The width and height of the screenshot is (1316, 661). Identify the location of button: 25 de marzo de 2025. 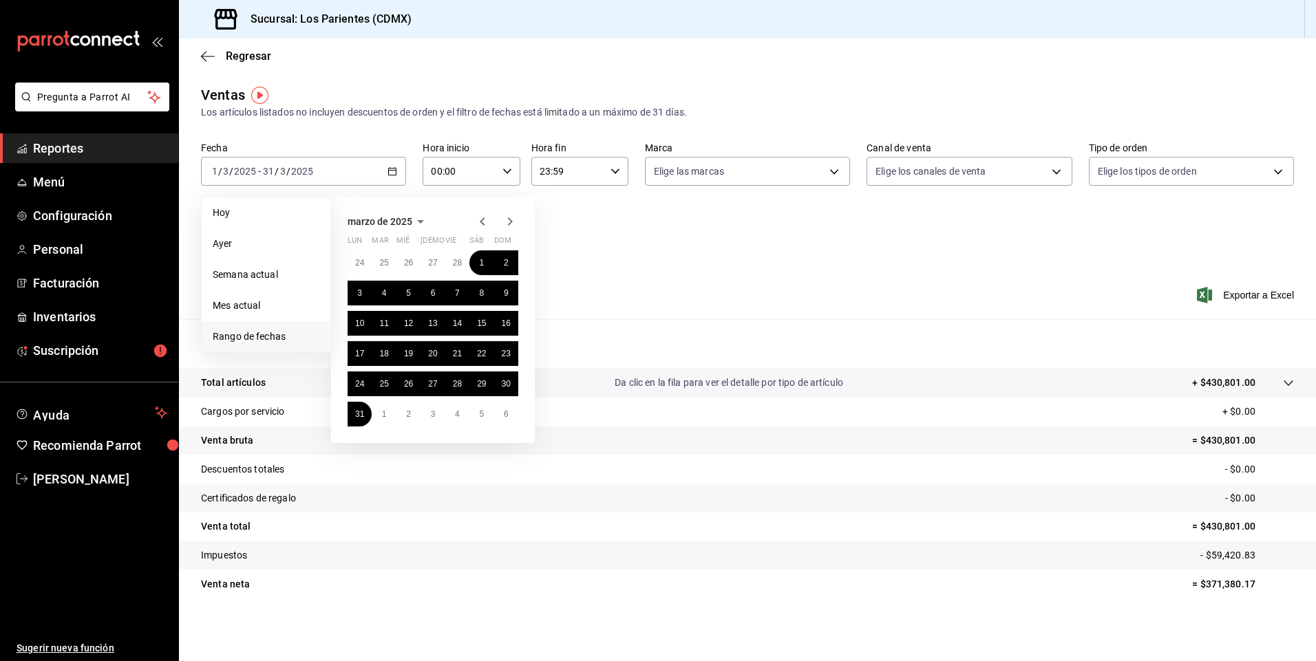
(383, 384).